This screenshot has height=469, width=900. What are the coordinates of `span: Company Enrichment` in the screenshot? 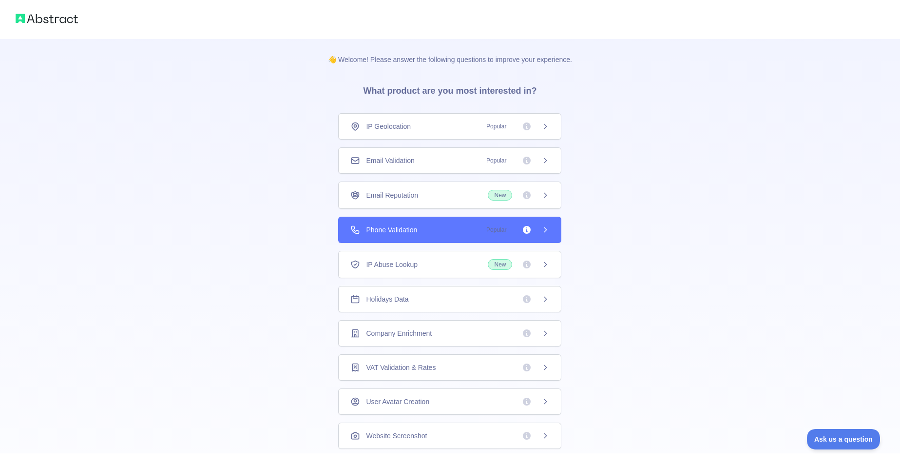 It's located at (399, 333).